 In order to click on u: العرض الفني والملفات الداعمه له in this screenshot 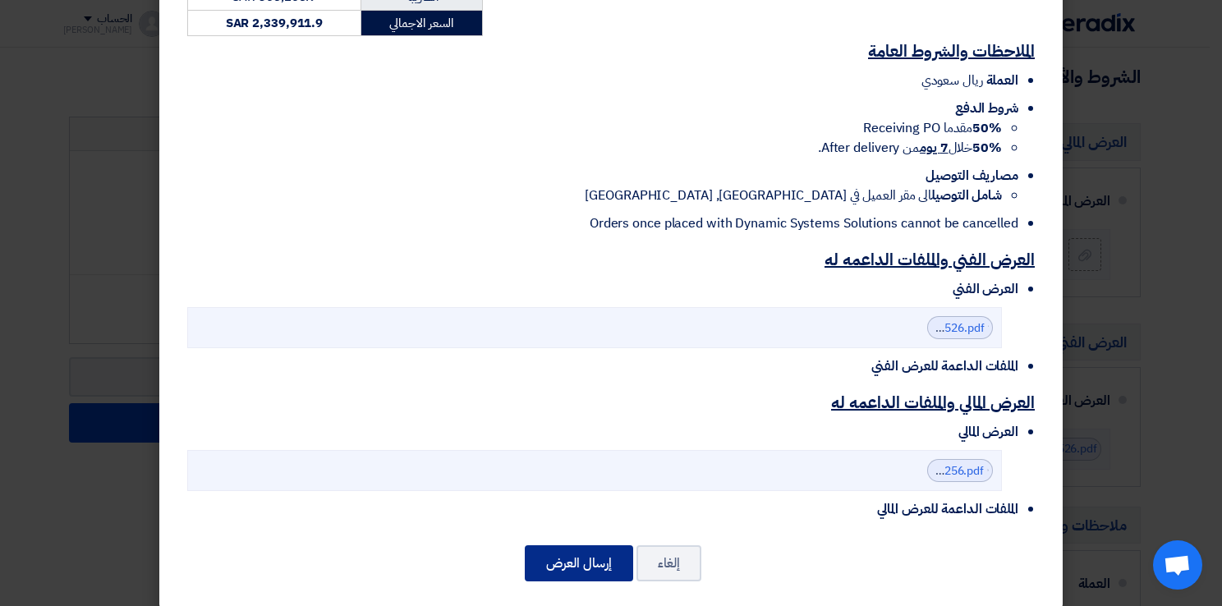, I will do `click(930, 260)`.